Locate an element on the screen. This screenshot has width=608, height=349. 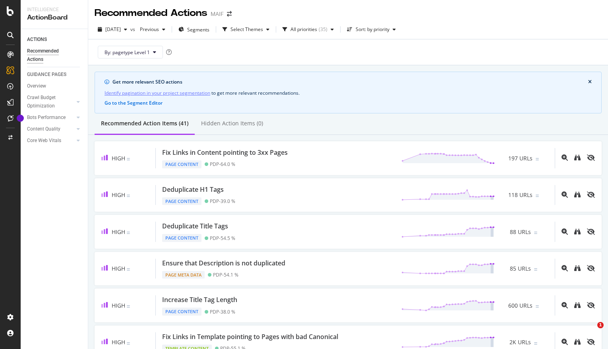
a: Content Quality is located at coordinates (50, 129).